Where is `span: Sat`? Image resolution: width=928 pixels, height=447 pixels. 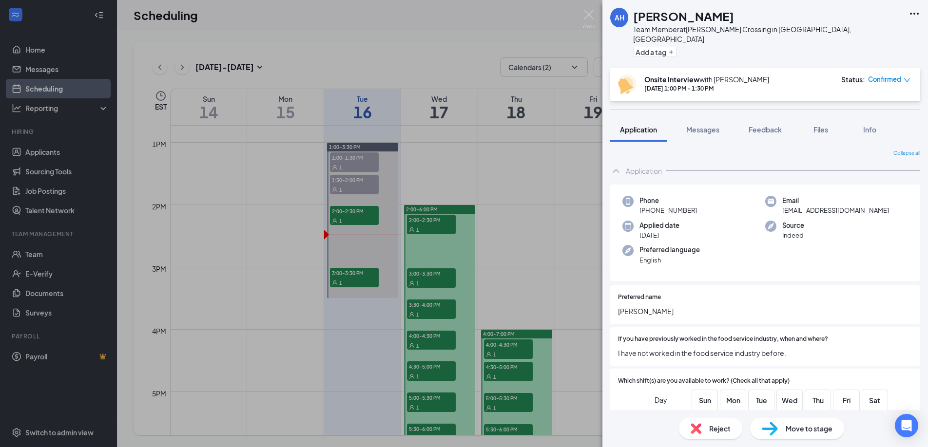 span: Sat is located at coordinates (875, 401).